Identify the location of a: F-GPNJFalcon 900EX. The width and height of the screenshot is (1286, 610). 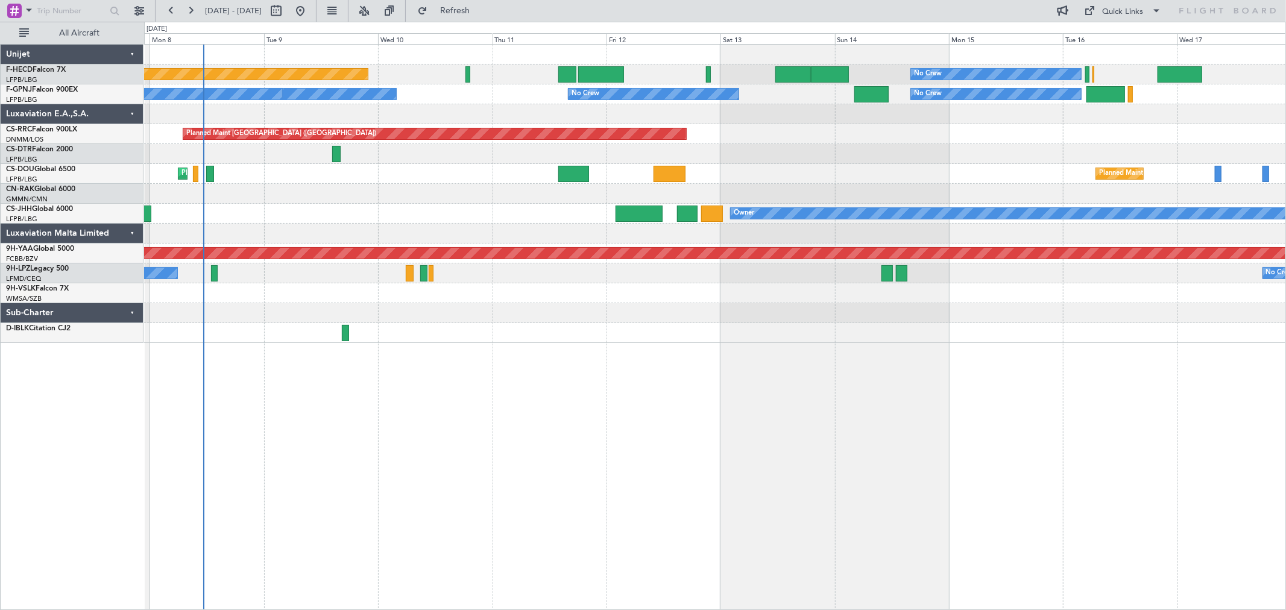
(42, 90).